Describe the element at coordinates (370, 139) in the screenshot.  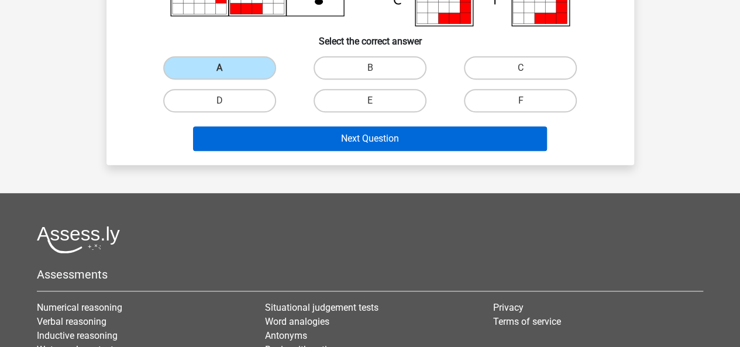
I see `button: Next Question` at that location.